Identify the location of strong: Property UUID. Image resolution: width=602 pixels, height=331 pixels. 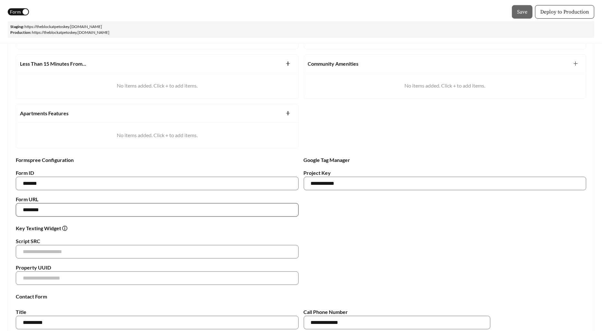
(33, 267).